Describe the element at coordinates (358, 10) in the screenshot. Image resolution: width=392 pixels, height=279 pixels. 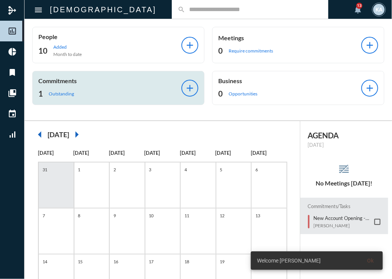
I see `mat-icon: notifications` at that location.